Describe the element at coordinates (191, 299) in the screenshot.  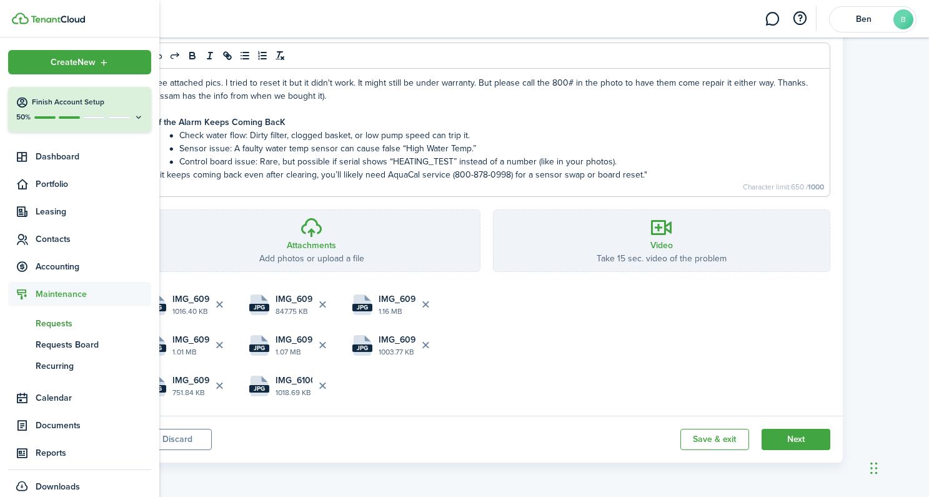
I see `span: IMG_6098.jpeg` at that location.